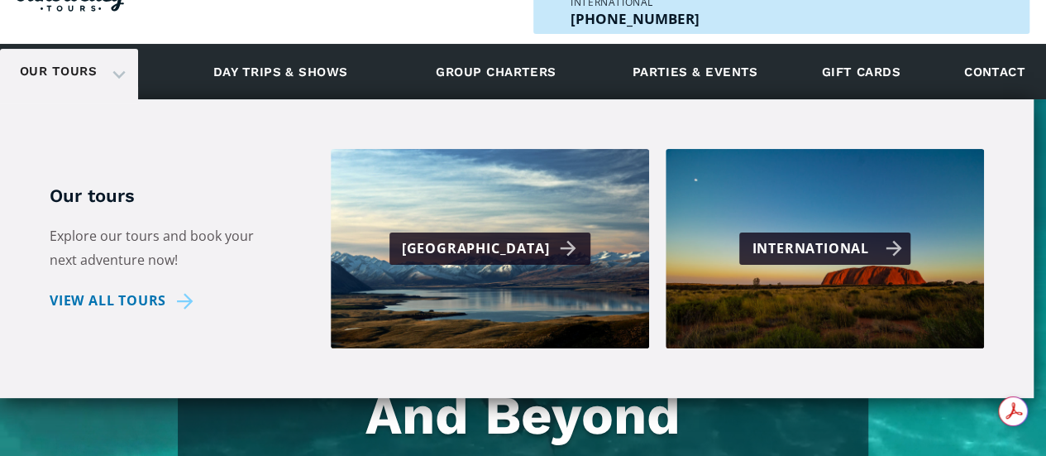  Describe the element at coordinates (165, 248) in the screenshot. I see `p: Explore our tours and book your next adventure now!` at that location.